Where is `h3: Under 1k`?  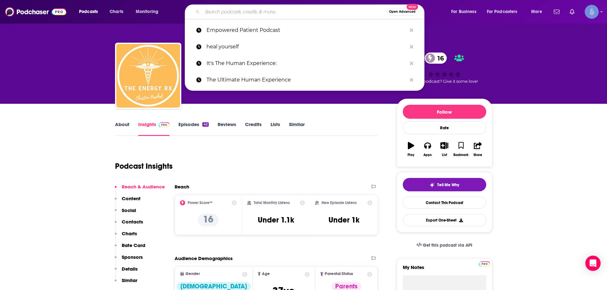
h3: Under 1k is located at coordinates (344, 220).